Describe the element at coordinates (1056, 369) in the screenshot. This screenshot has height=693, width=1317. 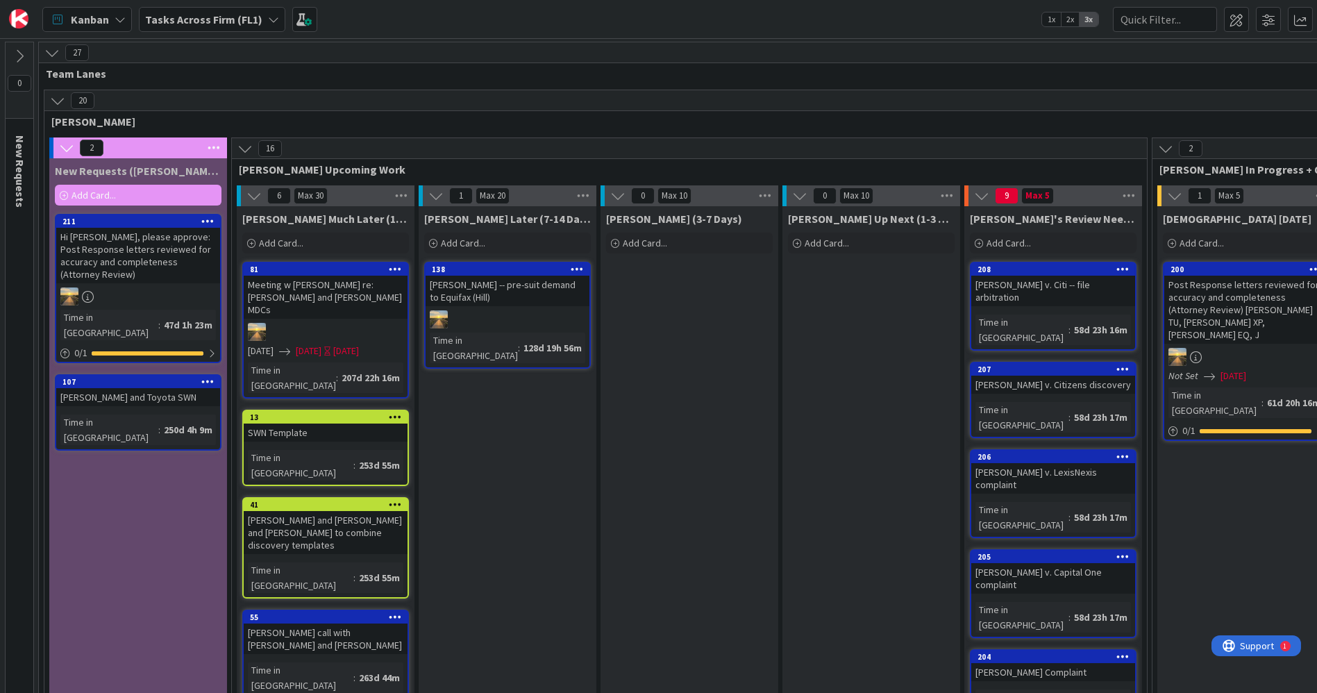
I see `div: 207` at that location.